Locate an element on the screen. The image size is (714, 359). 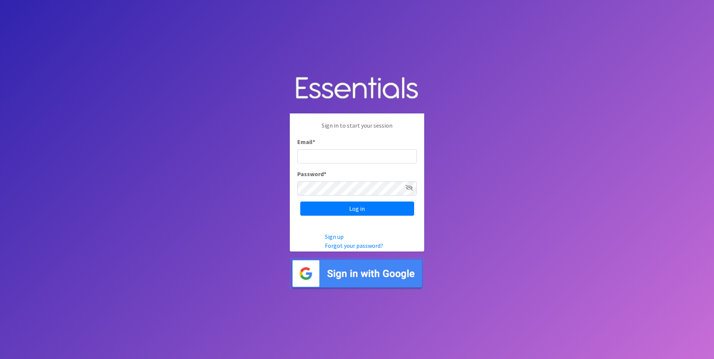
a: Sign up is located at coordinates (334, 237).